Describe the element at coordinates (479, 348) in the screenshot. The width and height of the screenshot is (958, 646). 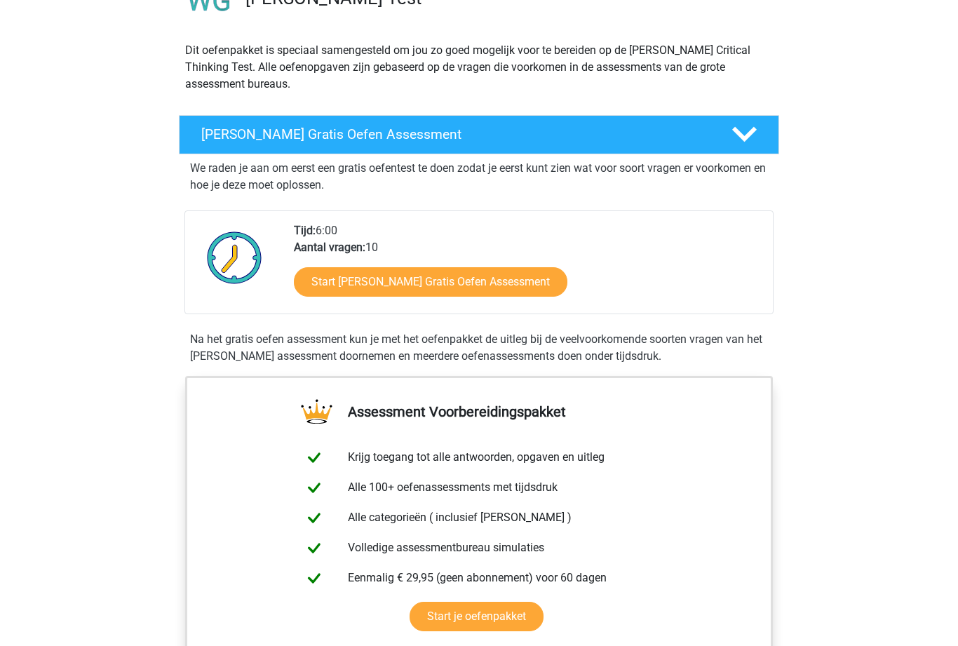
I see `div: Na het gratis oefen assessment kun je met het oefenpakket de uitleg bij de veelvoorkomende soorte...` at that location.